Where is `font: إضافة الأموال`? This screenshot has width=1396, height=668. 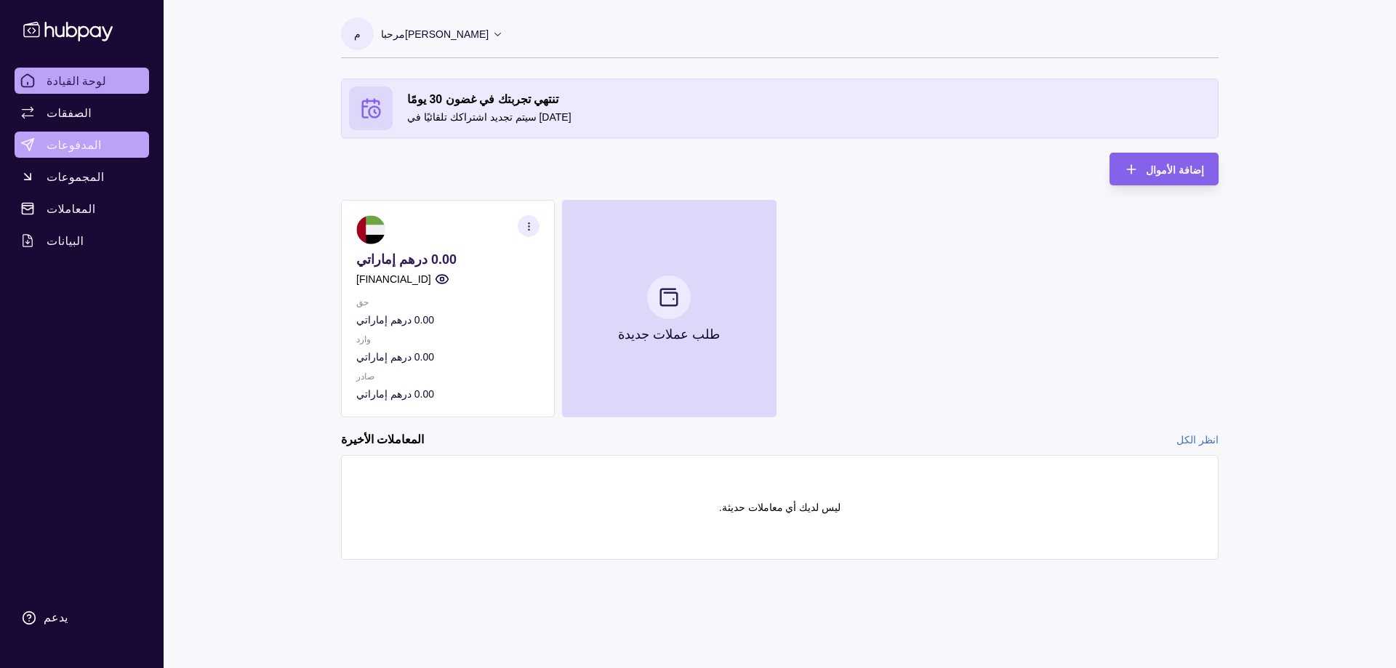
font: إضافة الأموال is located at coordinates (1175, 170).